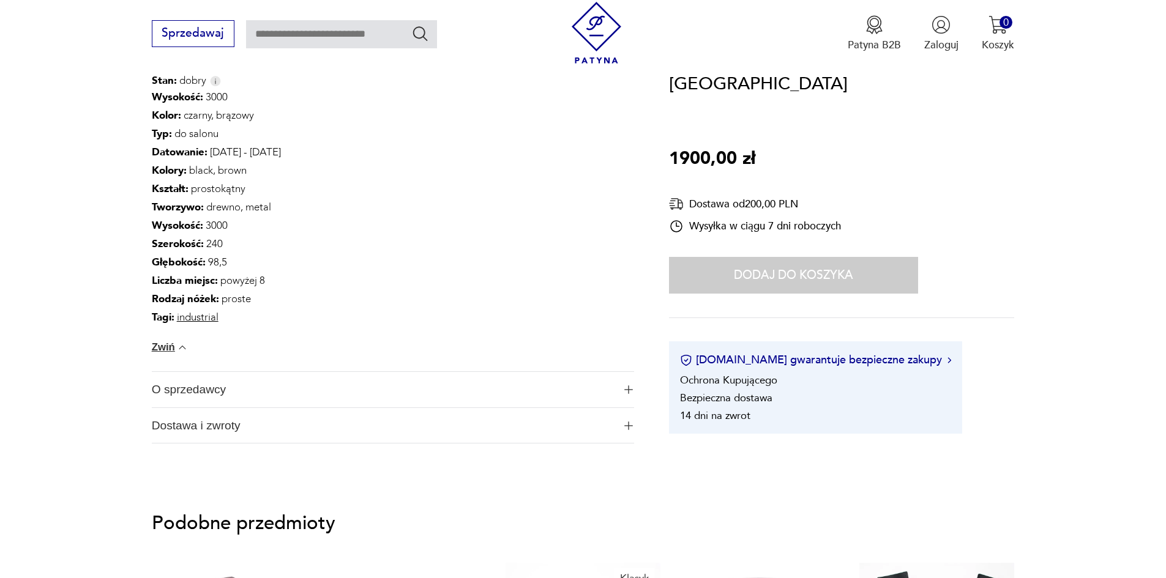 The image size is (1166, 578). Describe the element at coordinates (193, 34) in the screenshot. I see `button: Sprzedawaj` at that location.